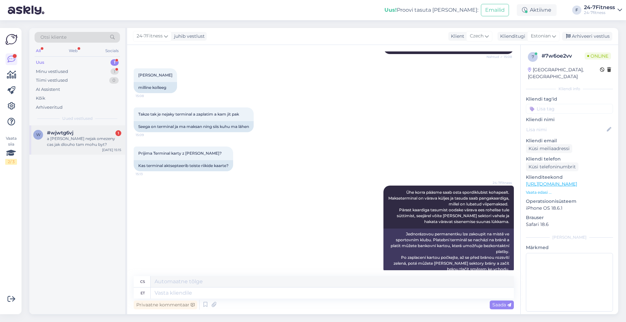 This screenshot has height=322, width=626. I want to click on span: 15:09, so click(148, 135).